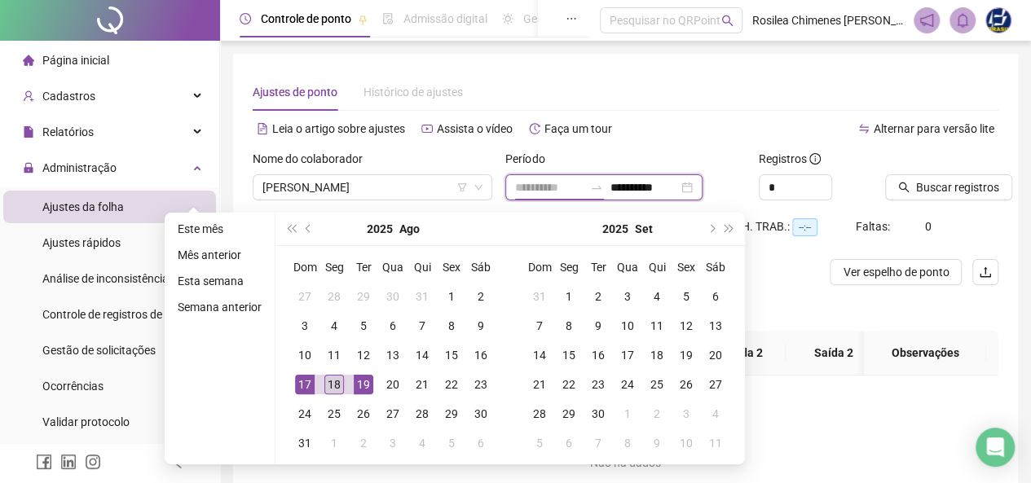  I want to click on div: 12, so click(686, 326).